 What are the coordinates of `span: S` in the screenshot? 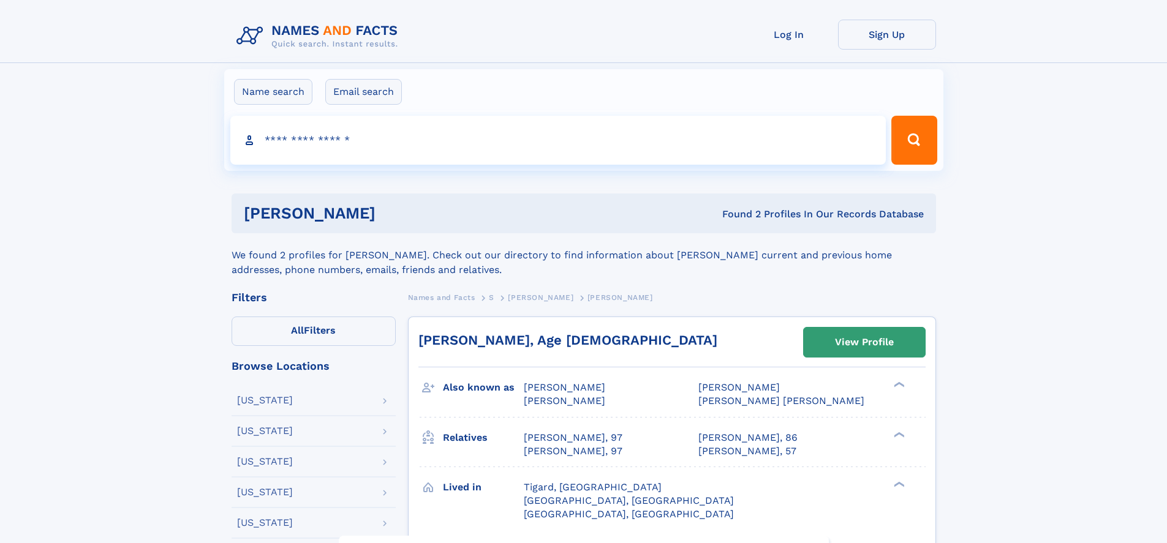 It's located at (491, 298).